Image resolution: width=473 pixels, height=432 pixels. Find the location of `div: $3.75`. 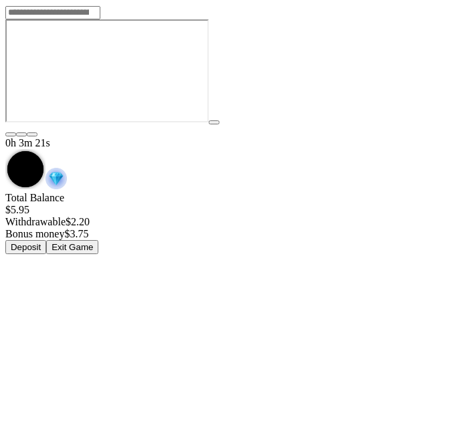

div: $3.75 is located at coordinates (236, 234).